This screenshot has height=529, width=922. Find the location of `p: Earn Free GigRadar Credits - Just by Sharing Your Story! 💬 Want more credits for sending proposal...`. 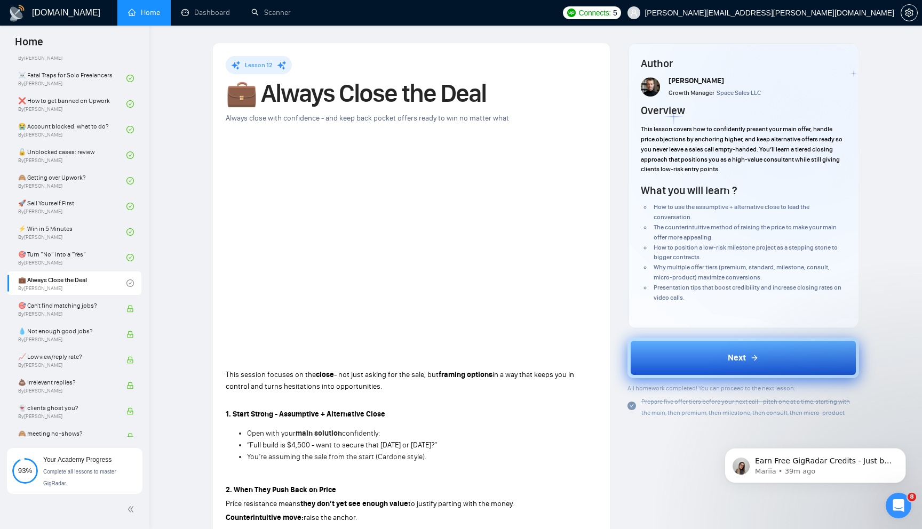

p: Earn Free GigRadar Credits - Just by Sharing Your Story! 💬 Want more credits for sending proposal... is located at coordinates (115, 36).